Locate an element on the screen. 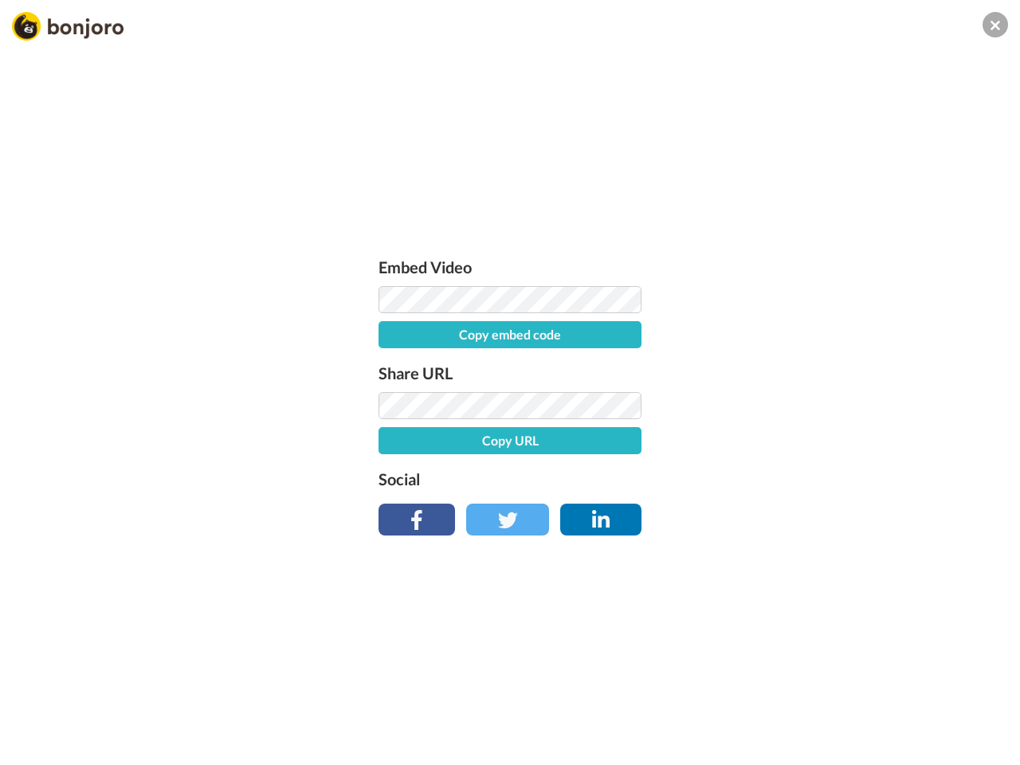 This screenshot has width=1020, height=765. img: Bonjoro Logo is located at coordinates (68, 26).